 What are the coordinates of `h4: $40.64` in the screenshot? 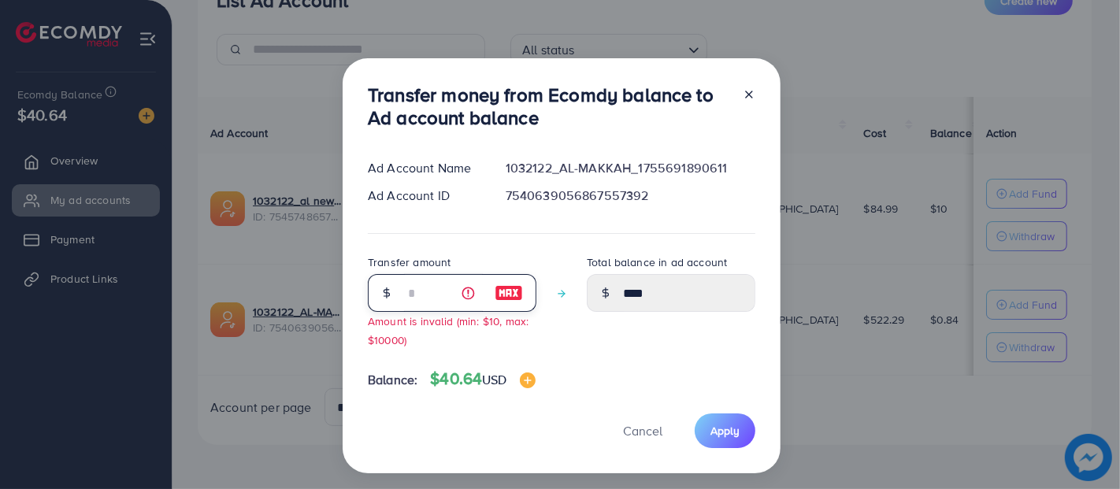 It's located at (482, 379).